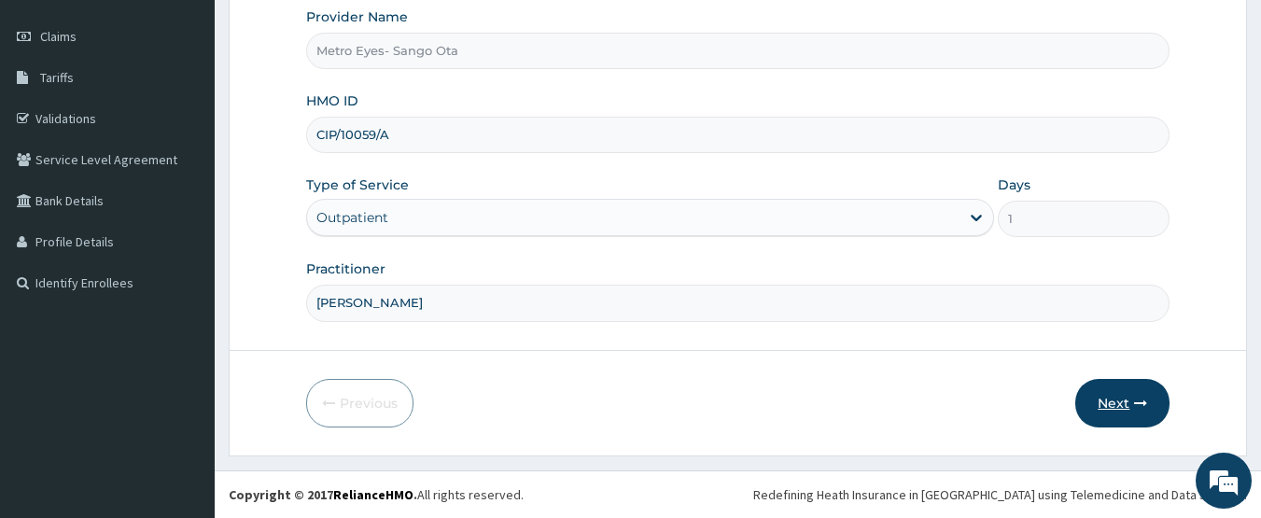 This screenshot has width=1261, height=518. Describe the element at coordinates (57, 77) in the screenshot. I see `span: Tariffs` at that location.